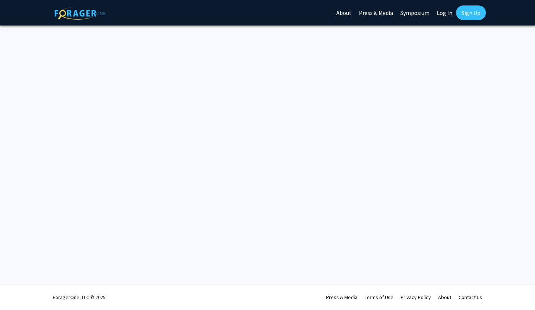  What do you see at coordinates (471, 13) in the screenshot?
I see `a: Sign Up` at bounding box center [471, 13].